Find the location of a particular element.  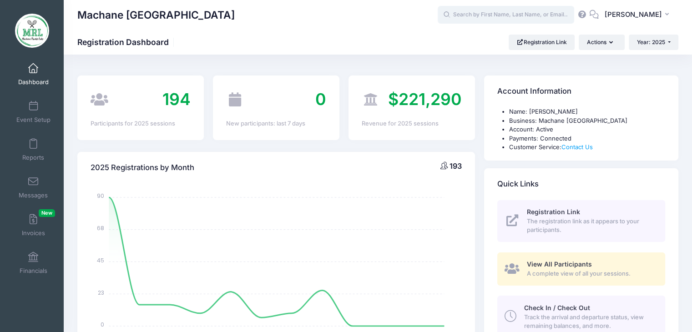

div: Participants for 2025 sessions is located at coordinates (141, 124).